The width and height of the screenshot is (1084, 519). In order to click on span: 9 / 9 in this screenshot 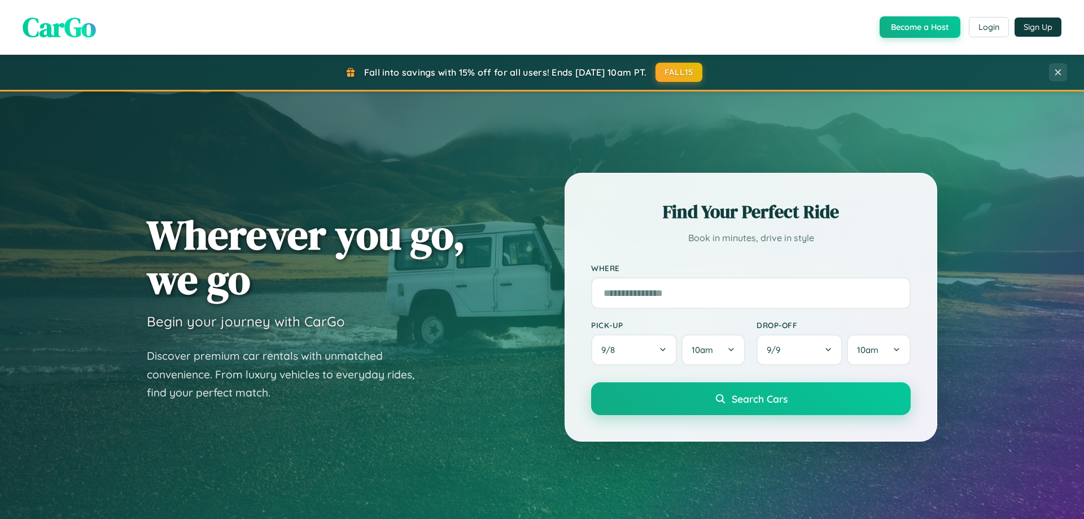, I will do `click(777, 350)`.